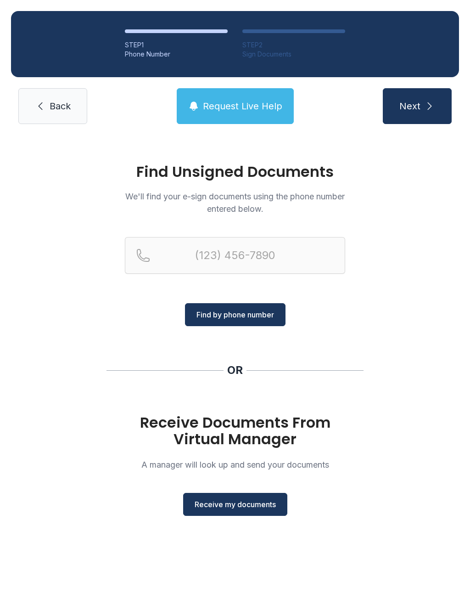 The width and height of the screenshot is (470, 605). Describe the element at coordinates (235, 203) in the screenshot. I see `p: We'll find your e-sign documents using the phone number entered below.` at that location.